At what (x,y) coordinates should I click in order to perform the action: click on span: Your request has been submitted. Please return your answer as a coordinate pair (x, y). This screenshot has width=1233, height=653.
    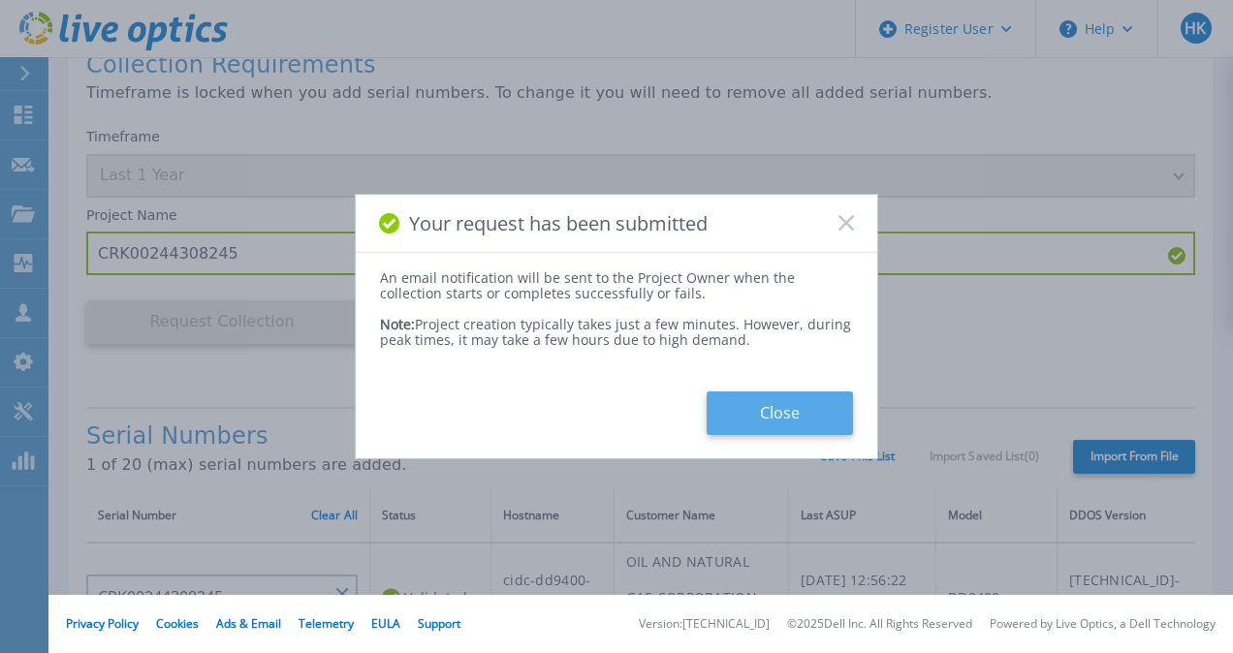
    Looking at the image, I should click on (558, 223).